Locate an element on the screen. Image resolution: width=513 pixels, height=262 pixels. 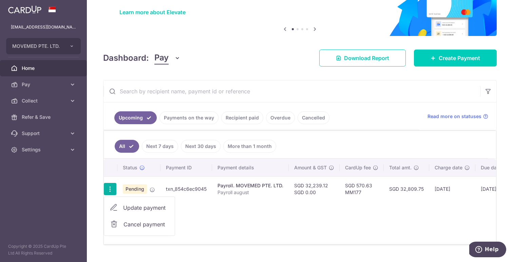
img: CardUp is located at coordinates (25, 9).